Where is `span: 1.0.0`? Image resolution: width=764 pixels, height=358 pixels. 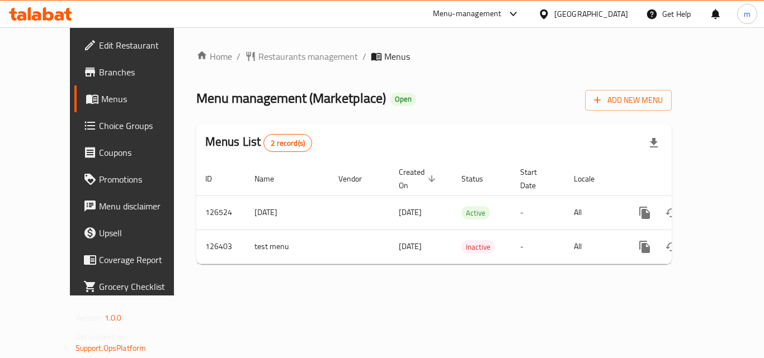
span: 1.0.0 is located at coordinates (113, 318).